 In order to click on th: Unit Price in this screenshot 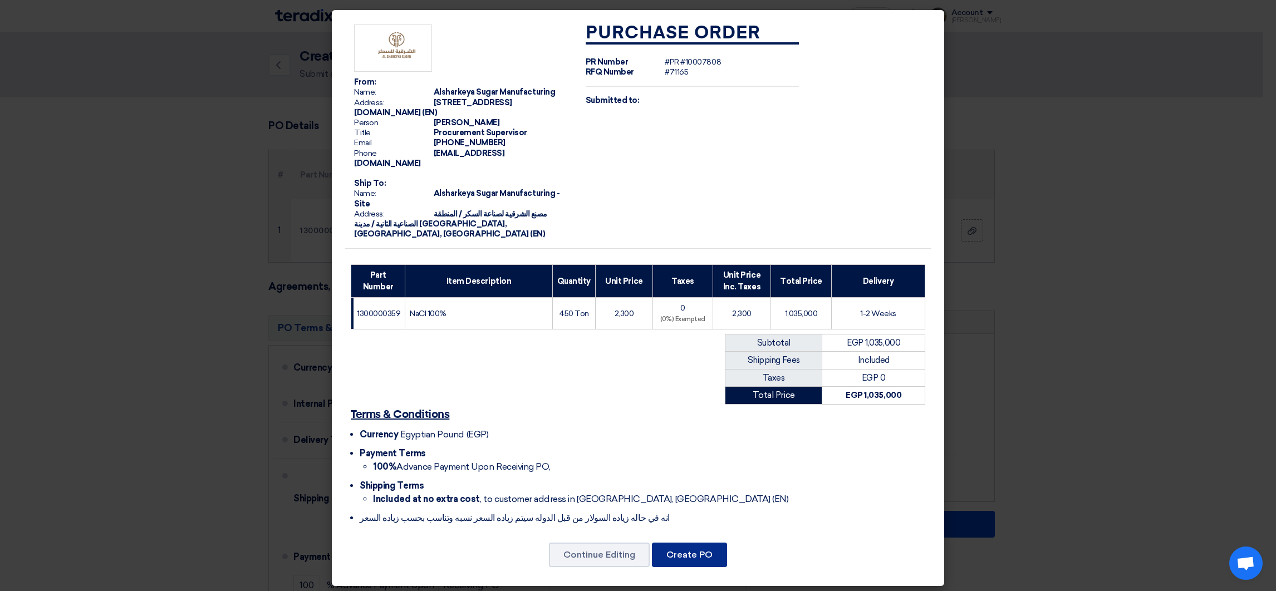, I will do `click(623, 281)`.